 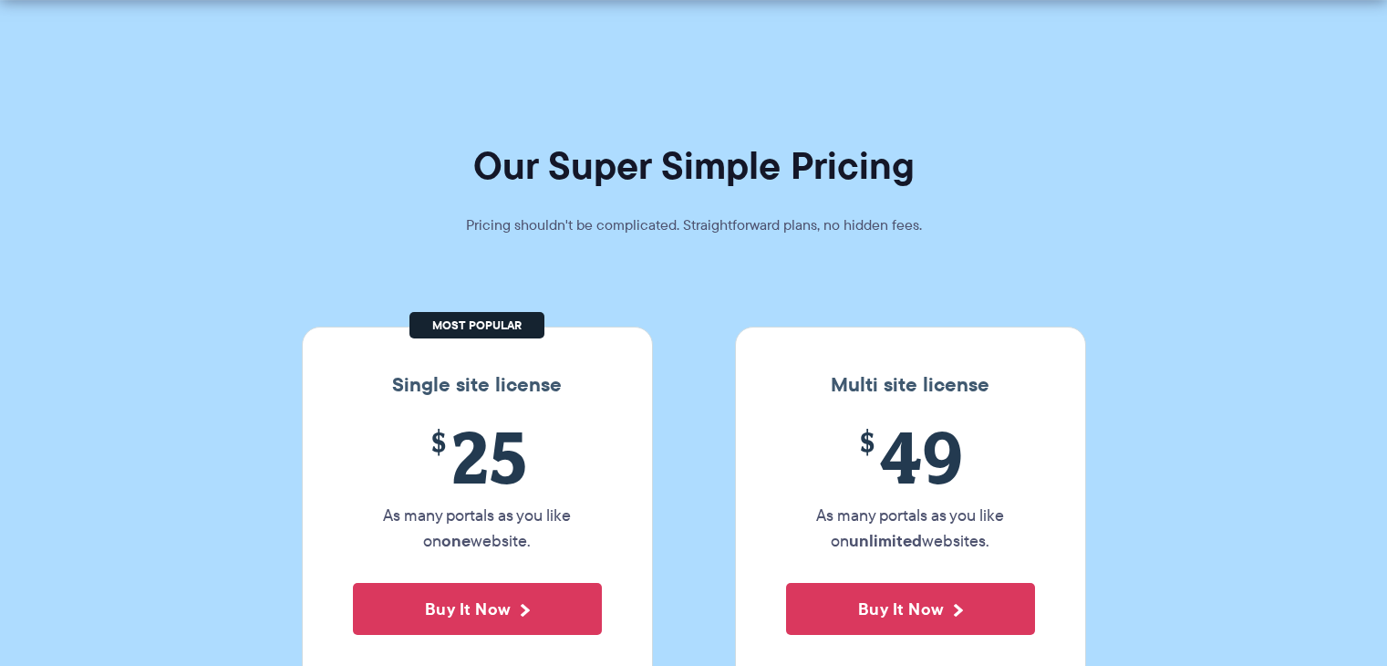 What do you see at coordinates (477, 385) in the screenshot?
I see `h3: Single site license` at bounding box center [477, 385].